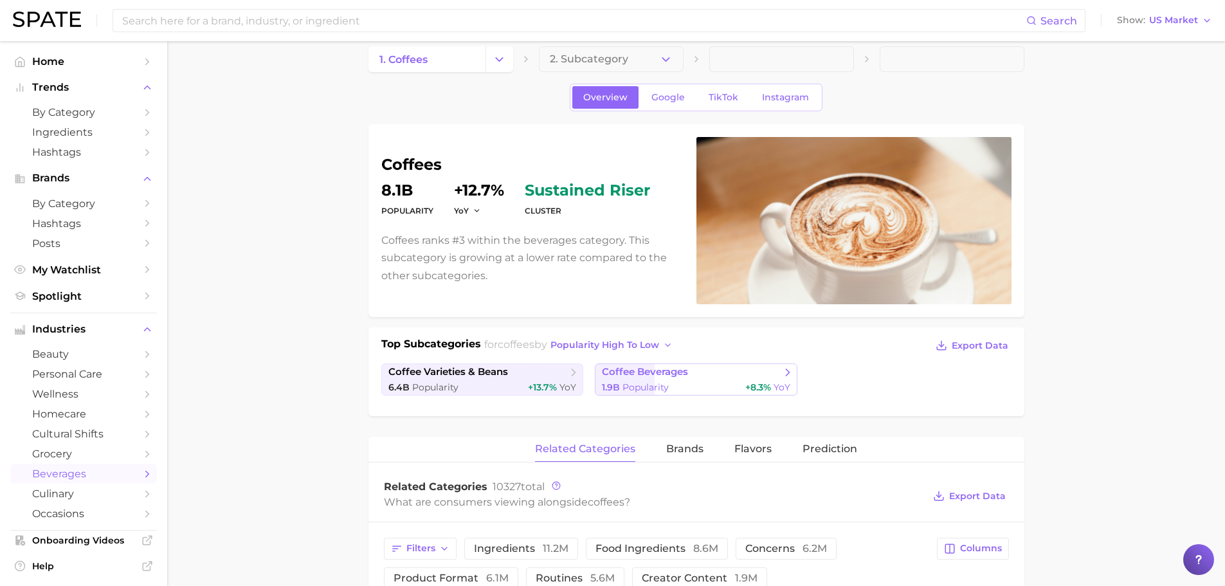 This screenshot has width=1225, height=586. What do you see at coordinates (448, 372) in the screenshot?
I see `span: coffee varieties & beans` at bounding box center [448, 372].